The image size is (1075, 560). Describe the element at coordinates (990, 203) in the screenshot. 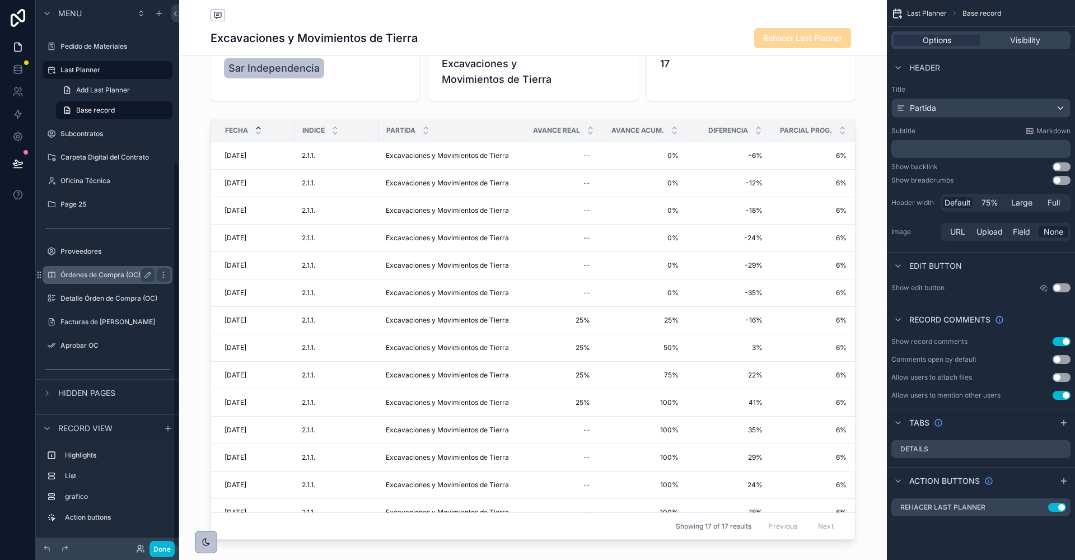

I see `span: 75%` at that location.